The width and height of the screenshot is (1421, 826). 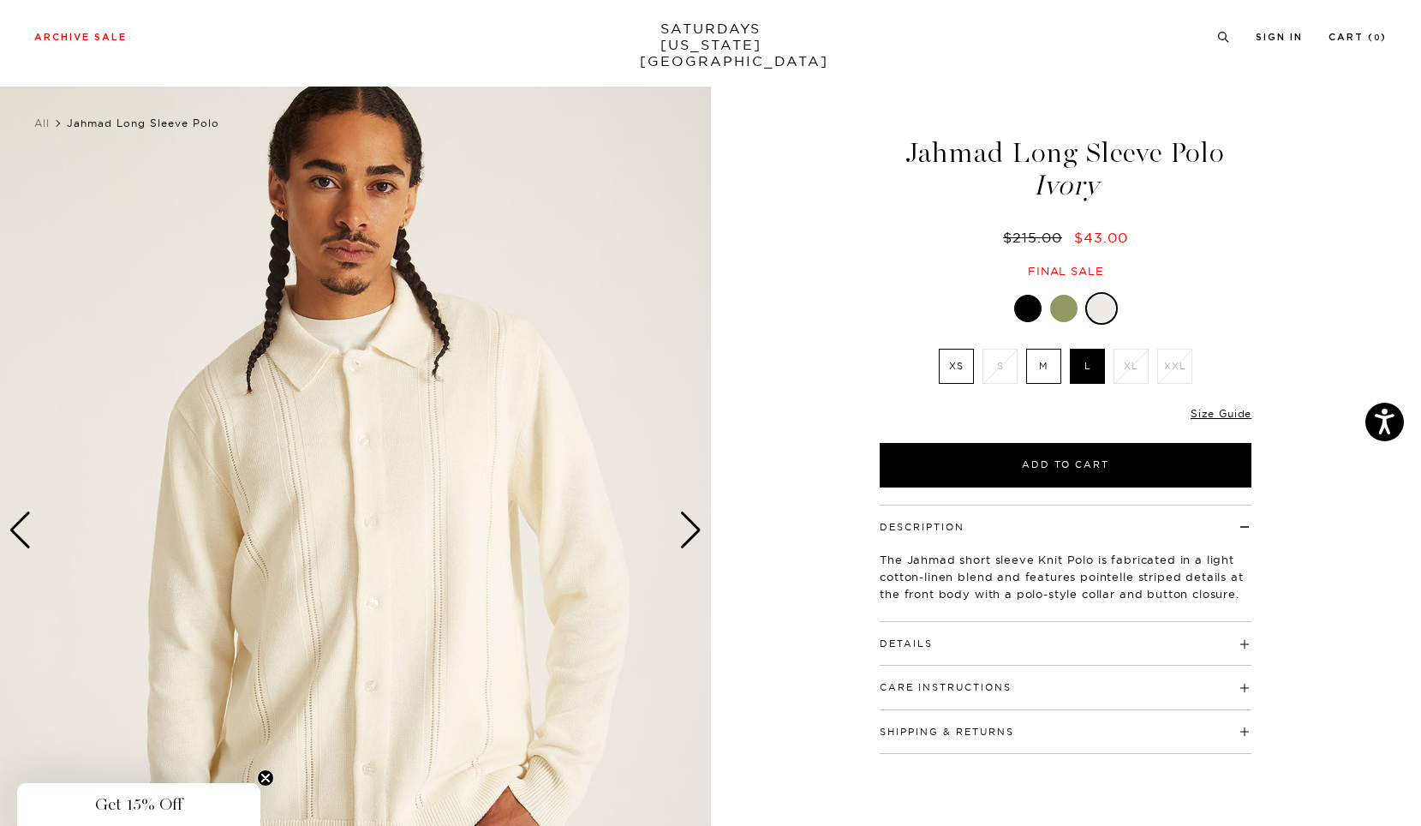 I want to click on small: 0, so click(x=1378, y=38).